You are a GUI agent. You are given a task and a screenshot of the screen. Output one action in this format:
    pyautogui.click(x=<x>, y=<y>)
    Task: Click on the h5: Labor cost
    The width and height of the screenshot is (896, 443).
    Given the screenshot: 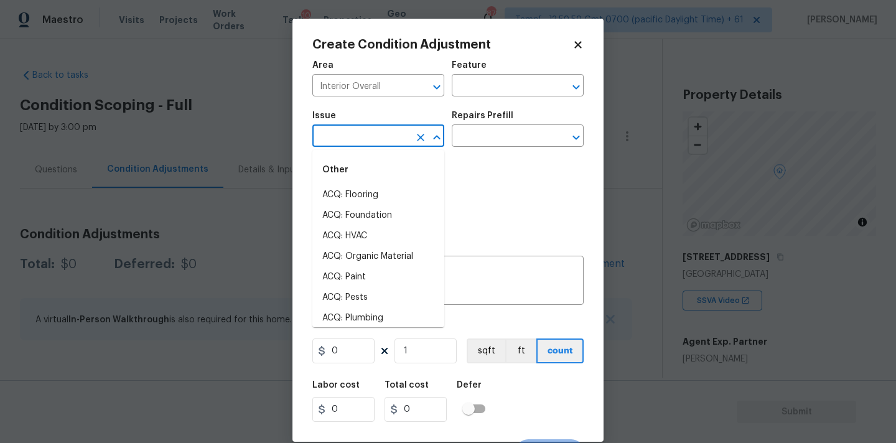 What is the action you would take?
    pyautogui.click(x=336, y=385)
    